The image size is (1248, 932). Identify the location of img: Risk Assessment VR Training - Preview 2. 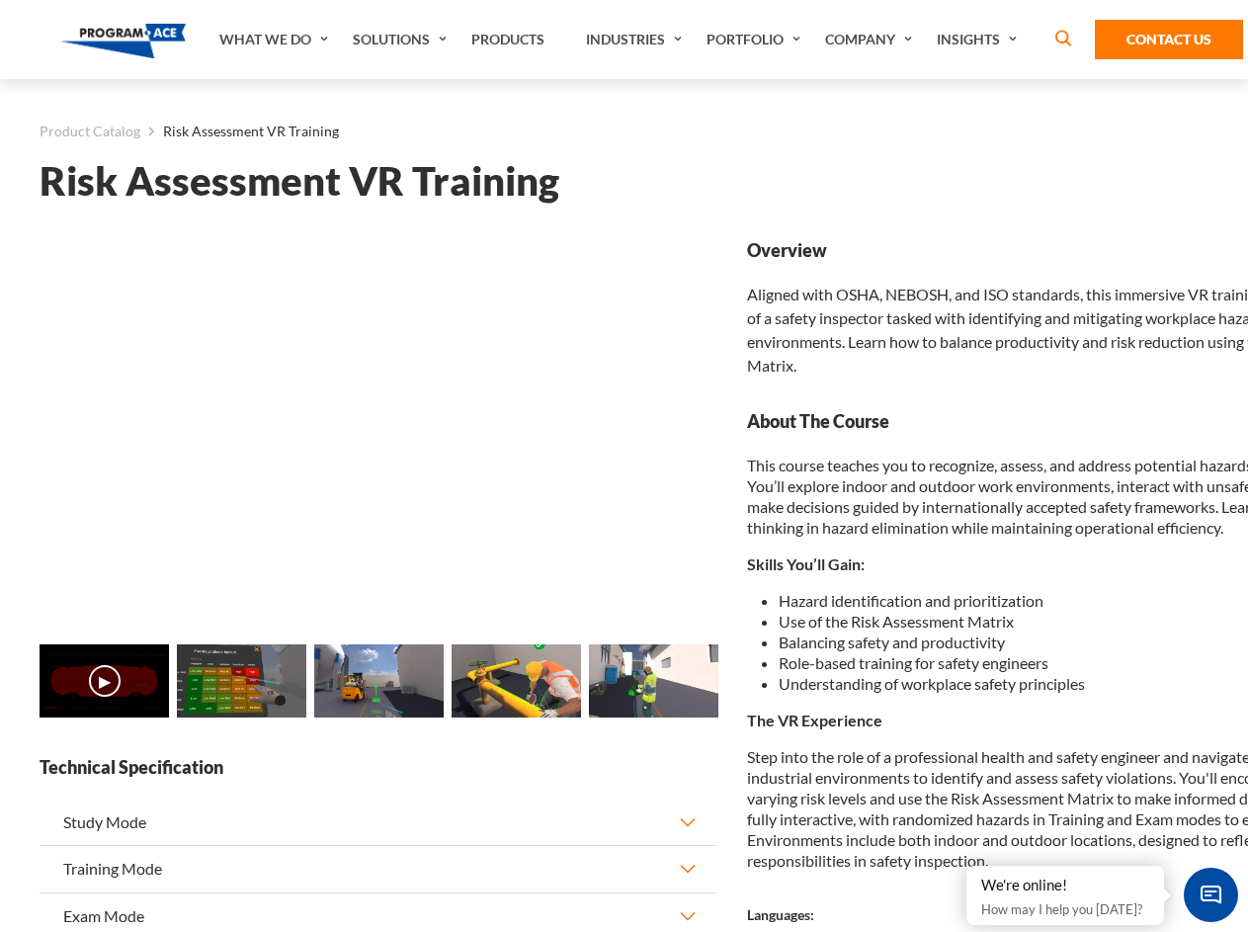
(378, 681).